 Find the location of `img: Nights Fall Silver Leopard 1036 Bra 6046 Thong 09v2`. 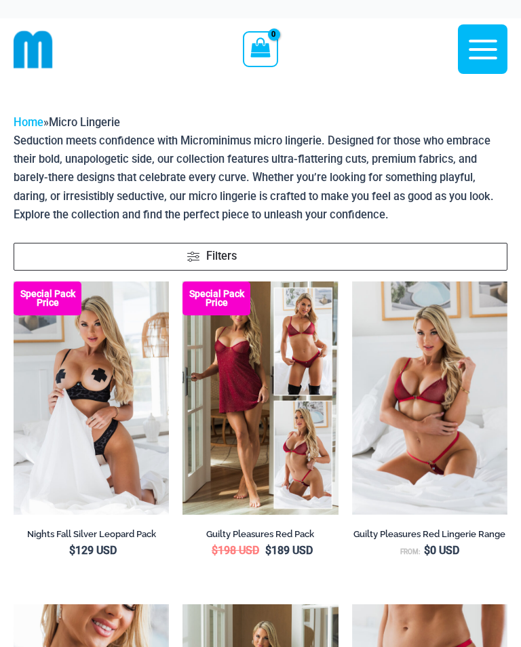

img: Nights Fall Silver Leopard 1036 Bra 6046 Thong 09v2 is located at coordinates (91, 398).